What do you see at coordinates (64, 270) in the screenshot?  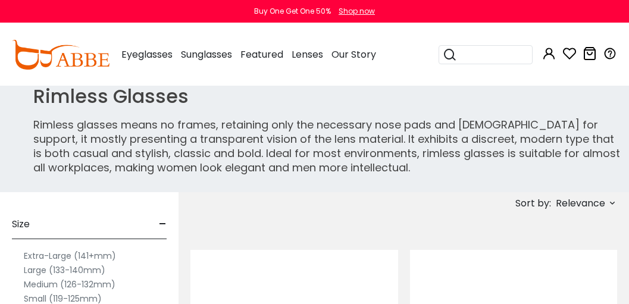 I see `label: Large (133-140mm)` at bounding box center [64, 270].